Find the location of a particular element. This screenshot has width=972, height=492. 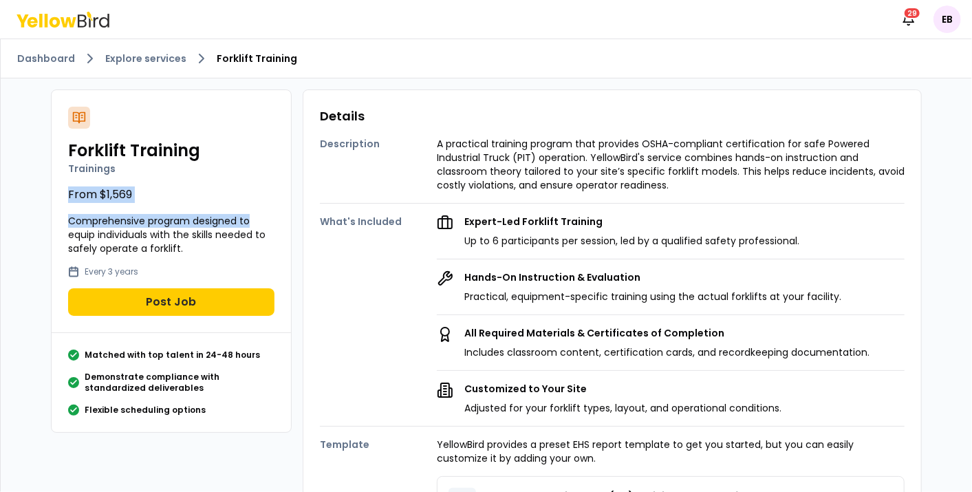

div: 29 is located at coordinates (912, 13).